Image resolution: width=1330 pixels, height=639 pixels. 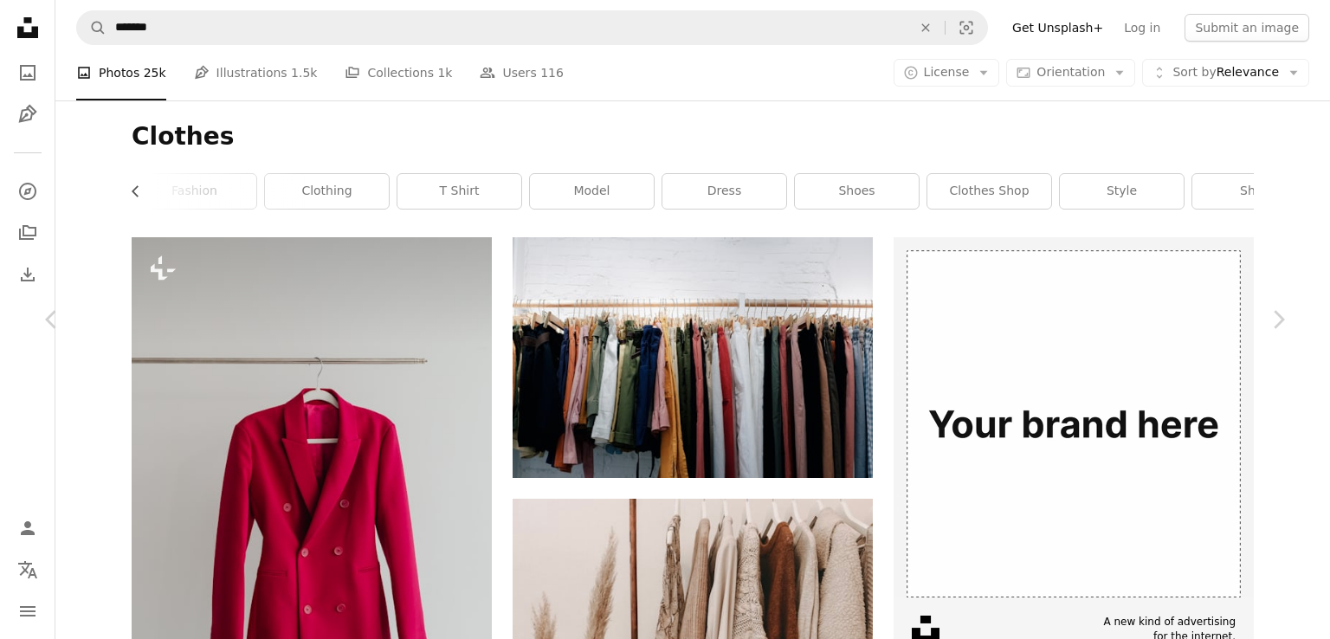 I want to click on img: assorted-color clothes lot hanging on wooden wall rack, so click(x=693, y=358).